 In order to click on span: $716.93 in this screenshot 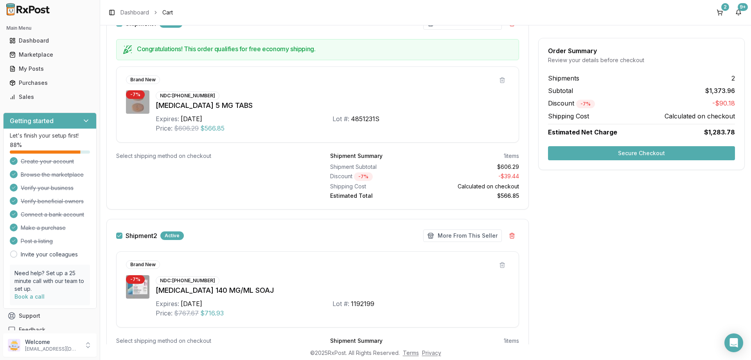, I will do `click(212, 313)`.